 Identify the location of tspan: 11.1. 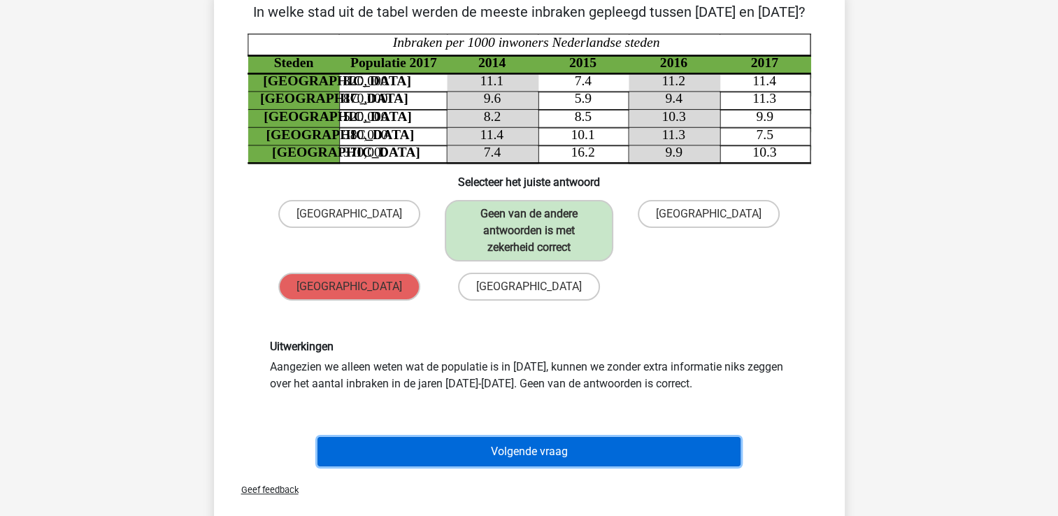
(492, 80).